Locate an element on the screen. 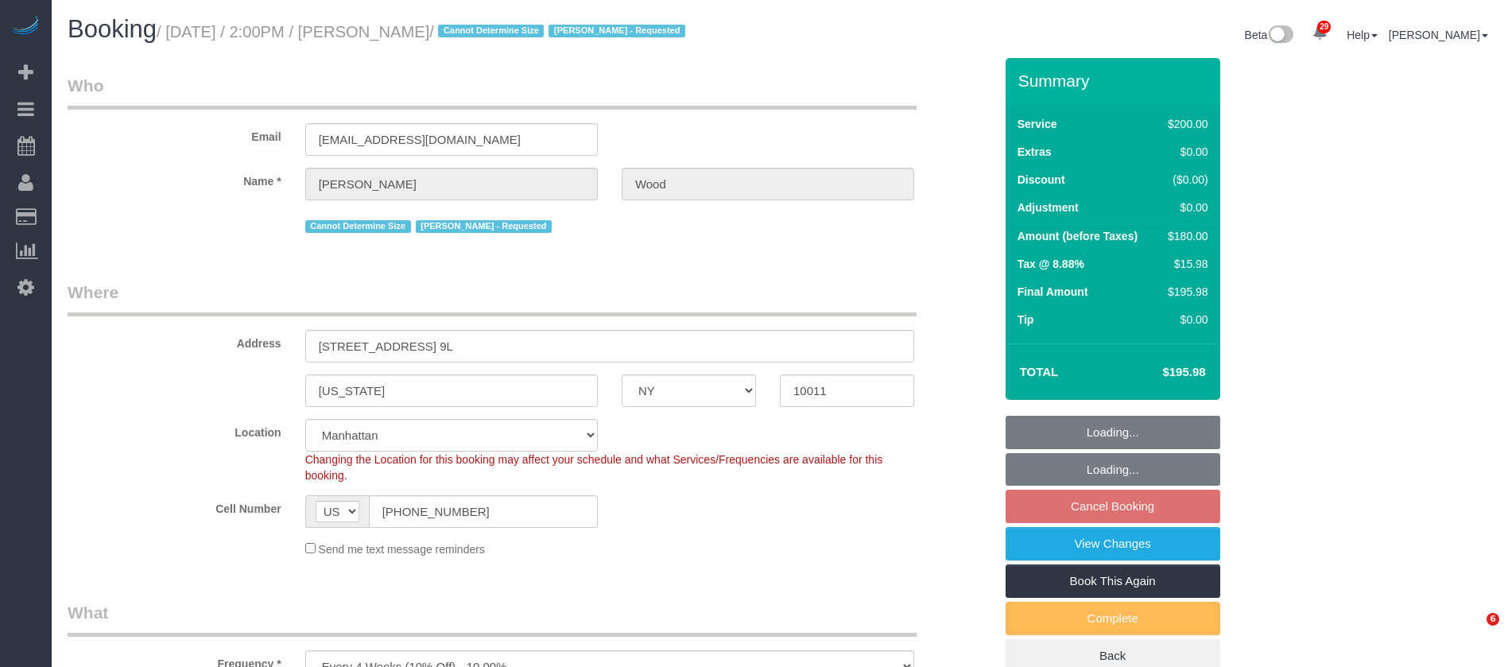  a: View Changes is located at coordinates (1113, 544).